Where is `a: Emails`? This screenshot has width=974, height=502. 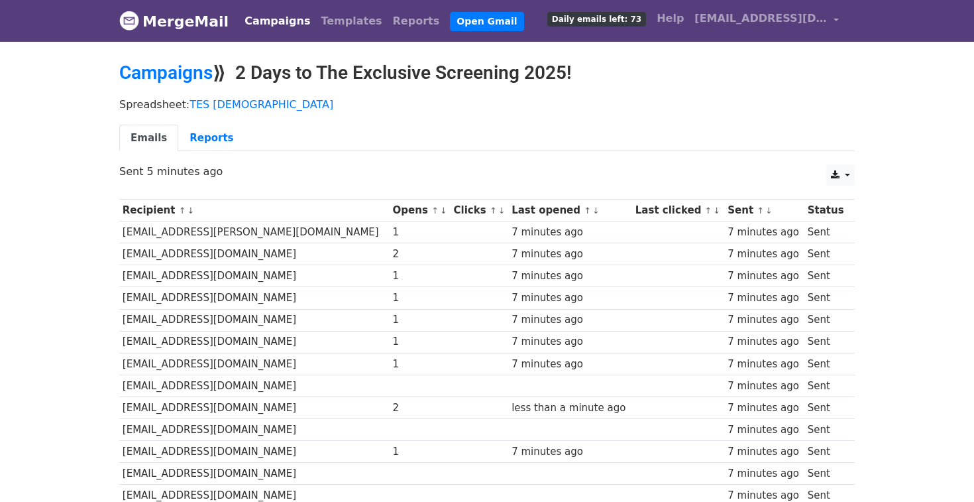 a: Emails is located at coordinates (148, 138).